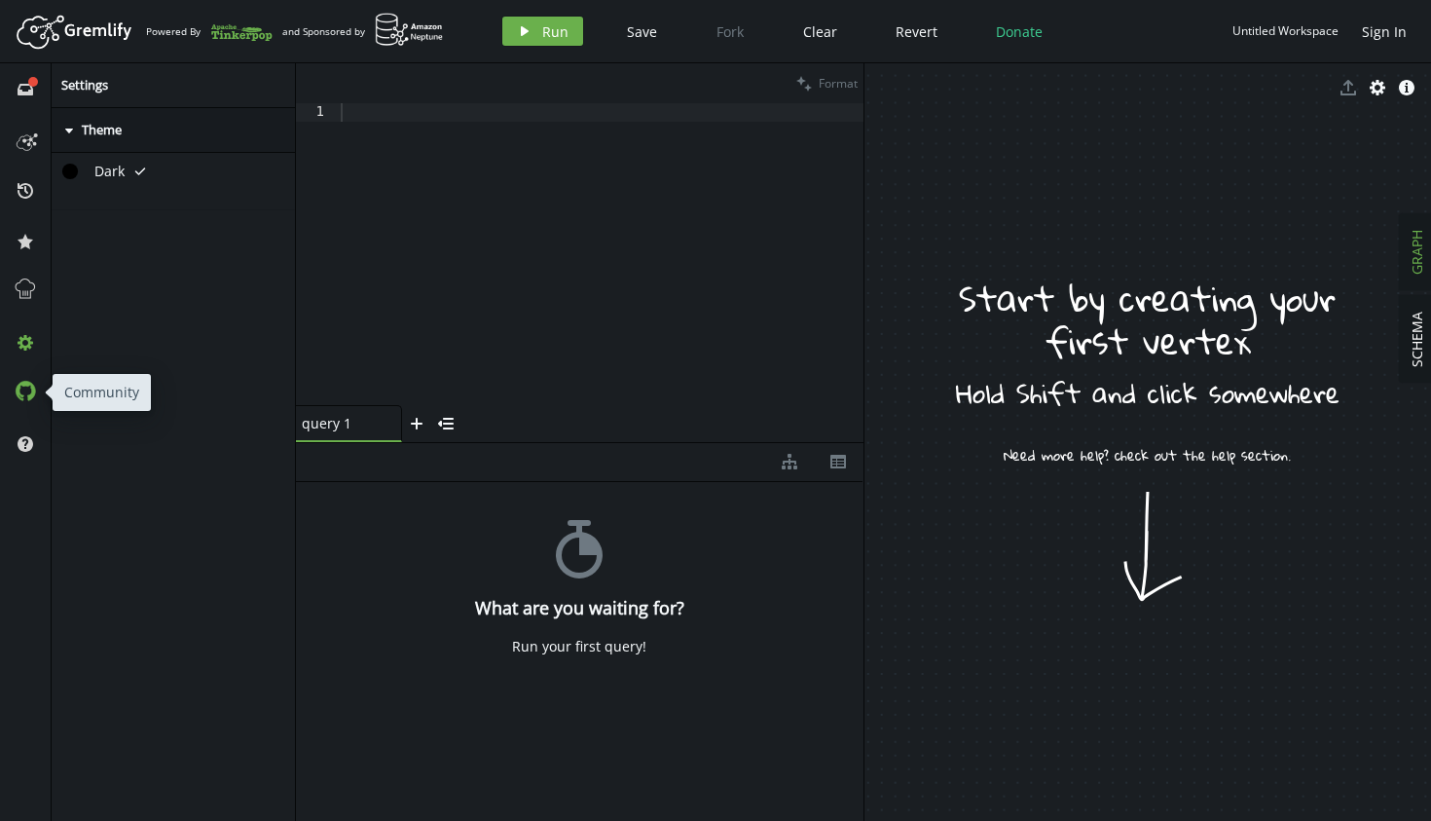  What do you see at coordinates (827, 83) in the screenshot?
I see `button: Format` at bounding box center [827, 83].